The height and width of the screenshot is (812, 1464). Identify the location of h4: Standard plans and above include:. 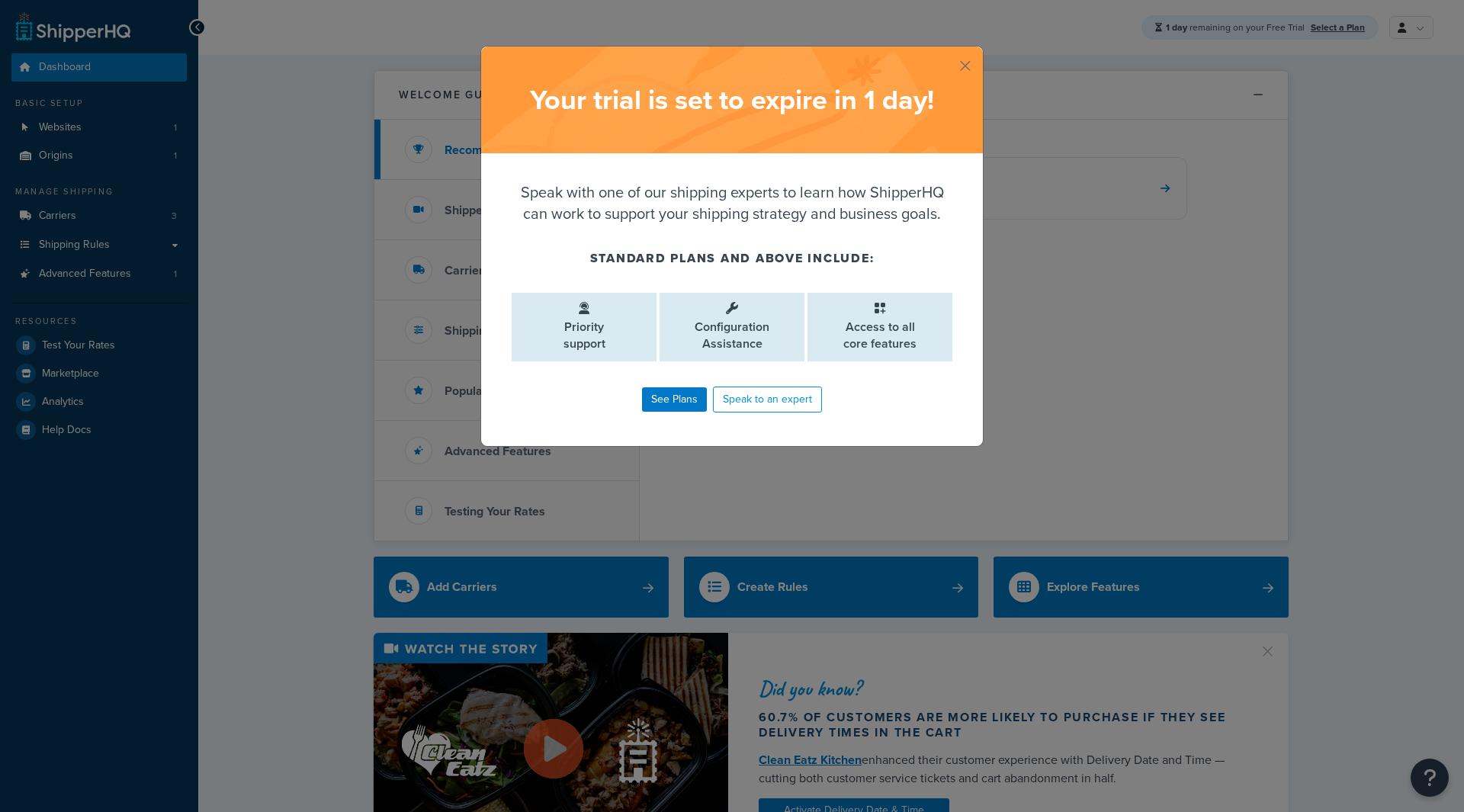
(732, 259).